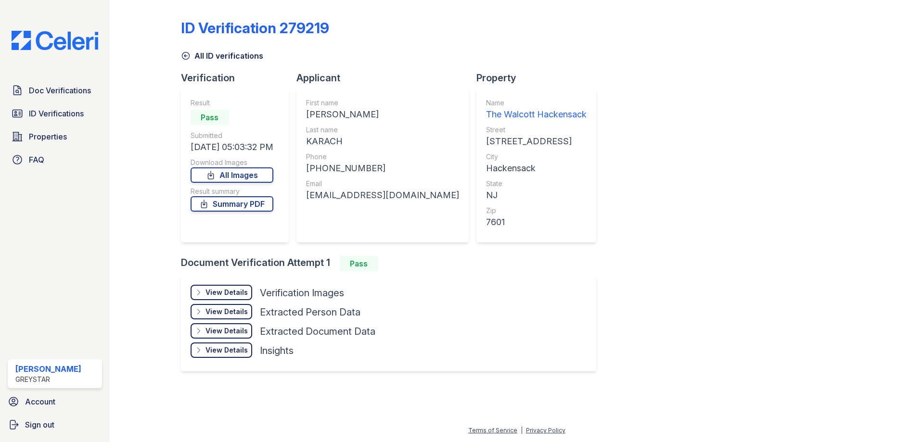 This screenshot has width=924, height=442. I want to click on img: CE_Logo_Blue-a8612792a0a2168367f1c8372b55b34899dd931a85d93a1a3d3e32e68fde9ad4.png, so click(55, 40).